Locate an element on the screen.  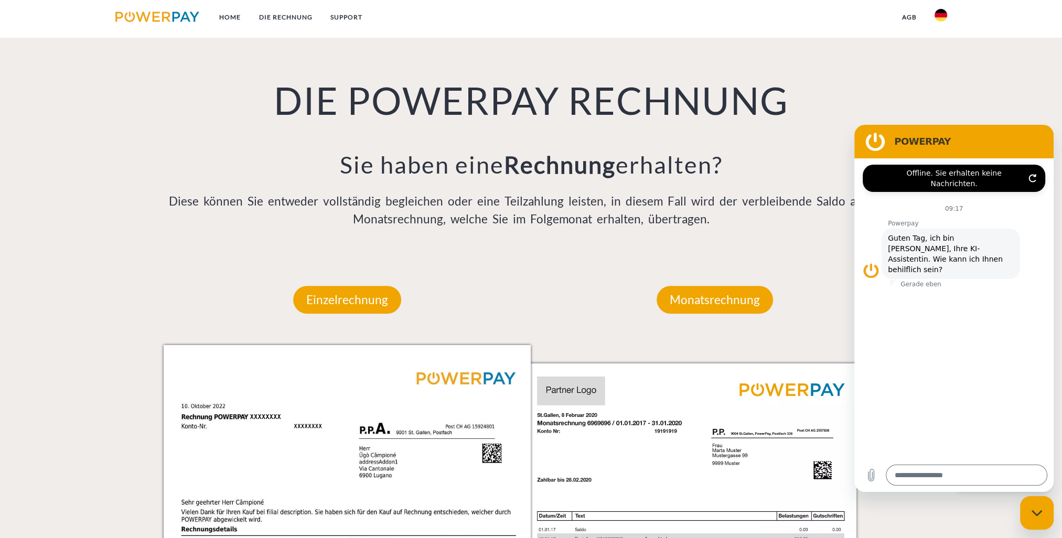
button: Verbindung aktualisieren is located at coordinates (178, 53).